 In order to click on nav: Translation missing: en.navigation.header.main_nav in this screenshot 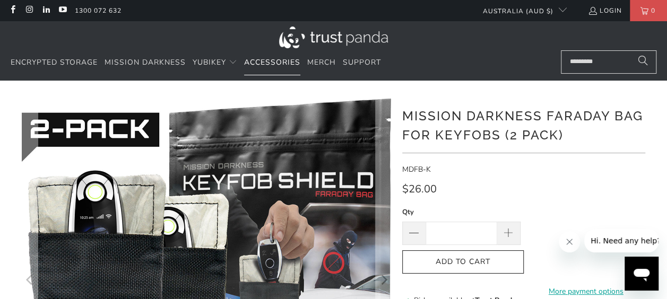, I will do `click(196, 63)`.